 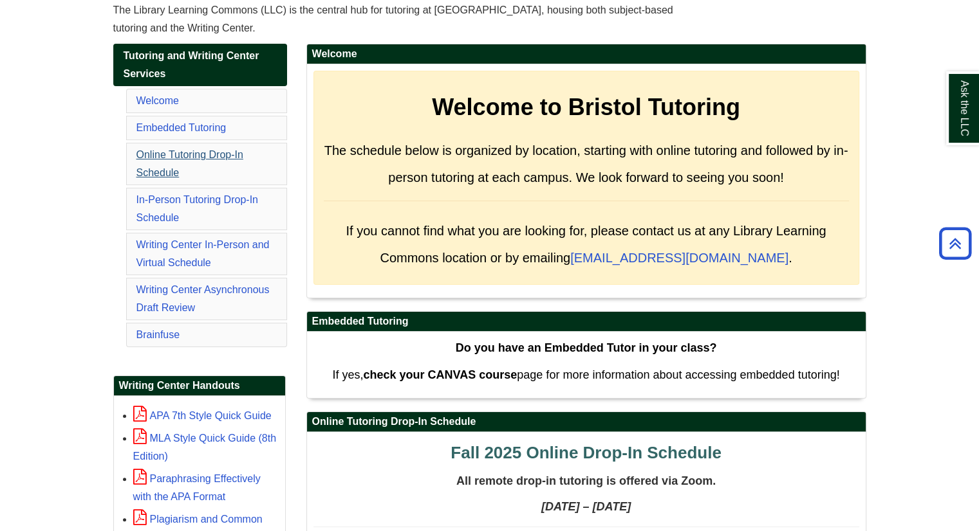 I want to click on a: Paraphrasing Effectively with the APA Format, so click(x=197, y=488).